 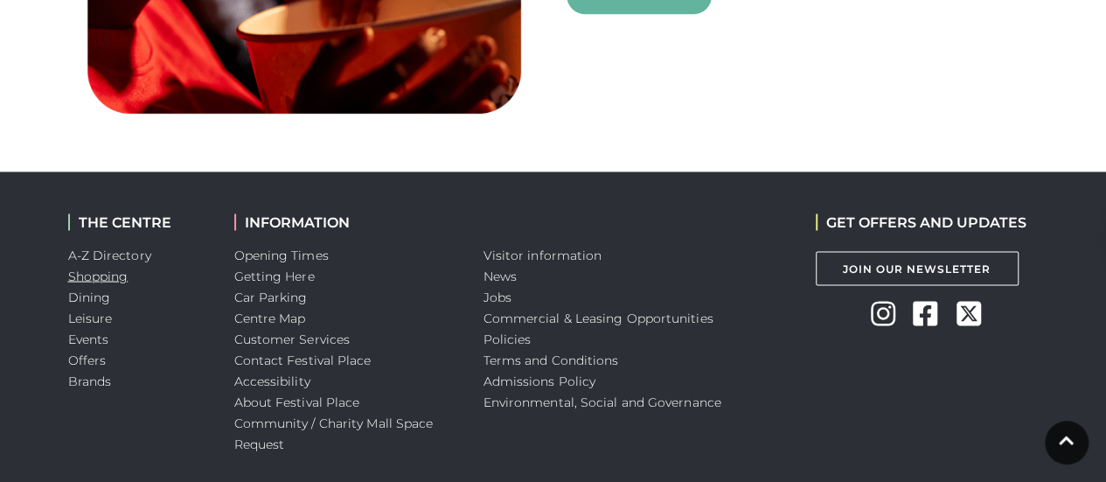 What do you see at coordinates (271, 296) in the screenshot?
I see `a: Car Parking` at bounding box center [271, 296].